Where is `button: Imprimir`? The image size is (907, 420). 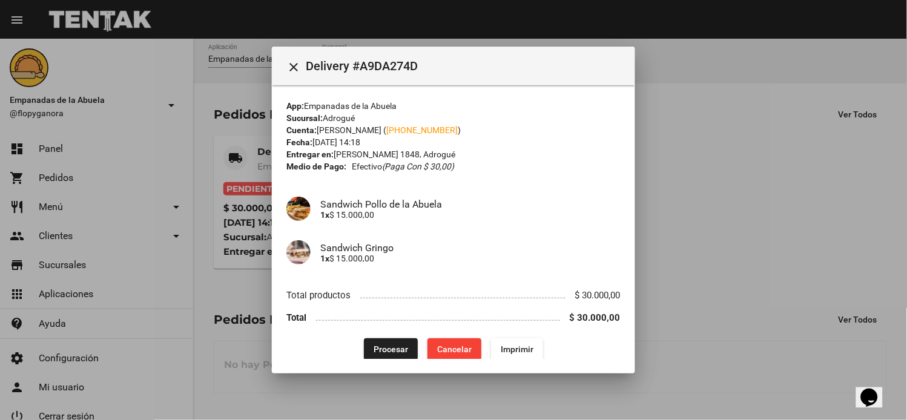 button: Imprimir is located at coordinates (517, 349).